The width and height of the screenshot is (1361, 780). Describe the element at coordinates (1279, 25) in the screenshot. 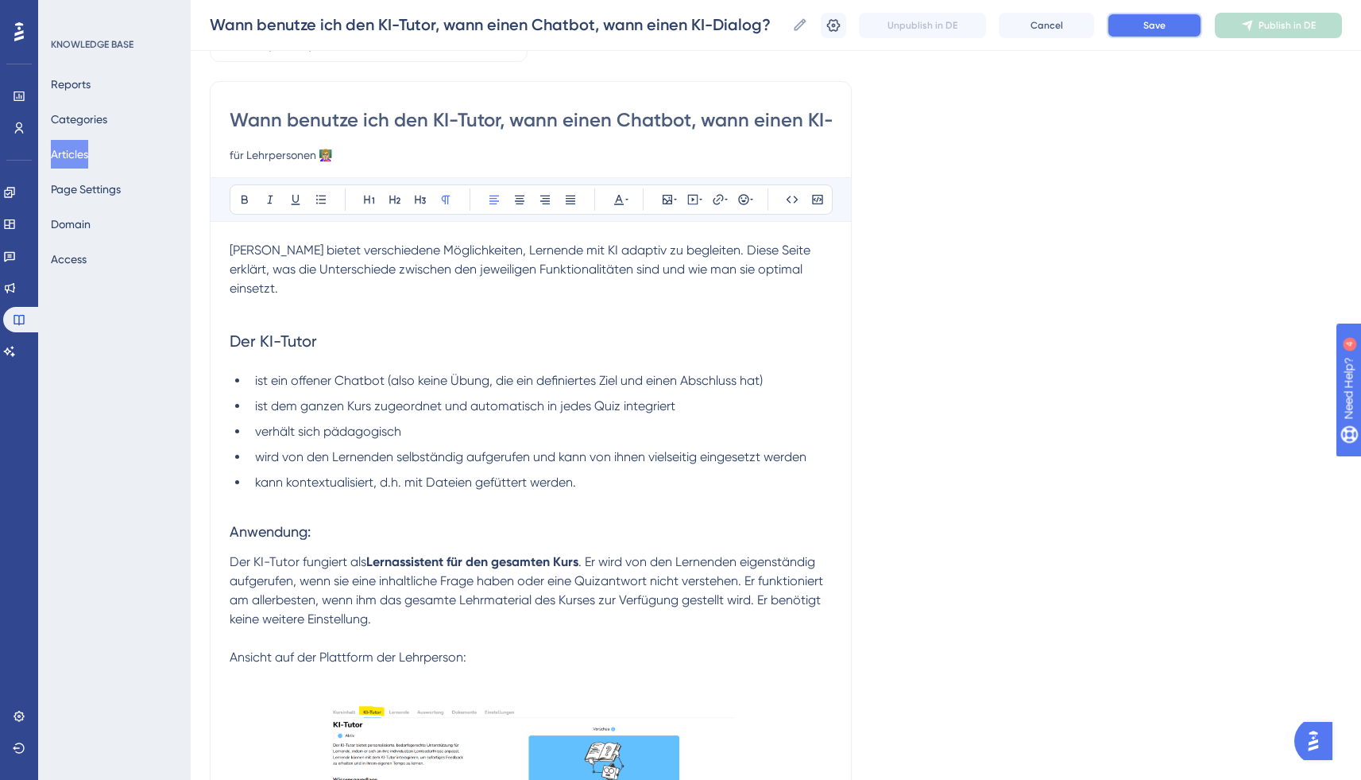

I see `button: Publish in DE` at that location.